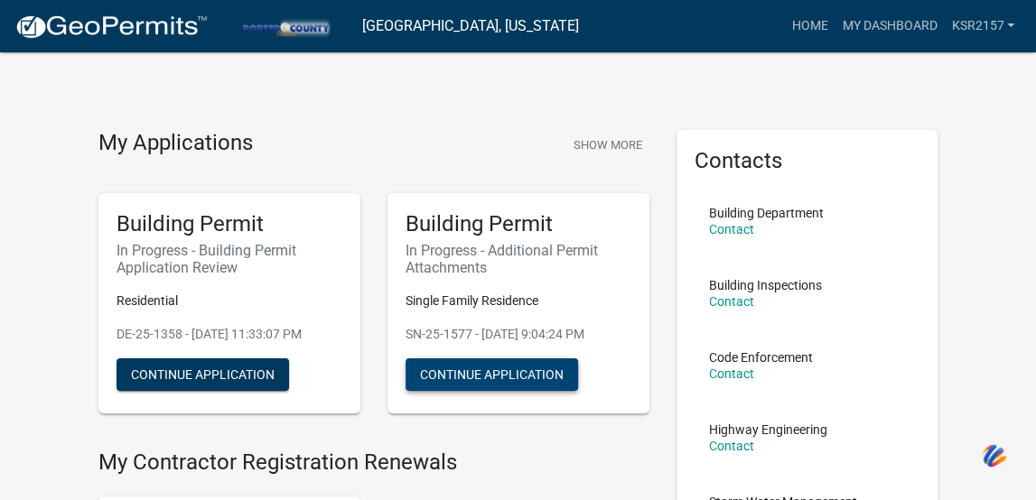 The image size is (1036, 500). I want to click on p: Code Enforcement, so click(761, 358).